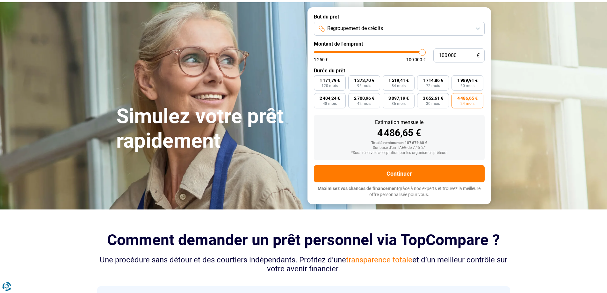 The height and width of the screenshot is (293, 607). Describe the element at coordinates (330, 80) in the screenshot. I see `span: 1 171,79 €` at that location.